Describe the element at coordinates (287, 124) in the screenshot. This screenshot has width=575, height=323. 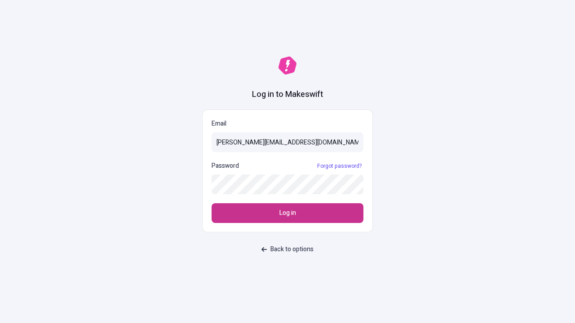
I see `p: Email` at that location.